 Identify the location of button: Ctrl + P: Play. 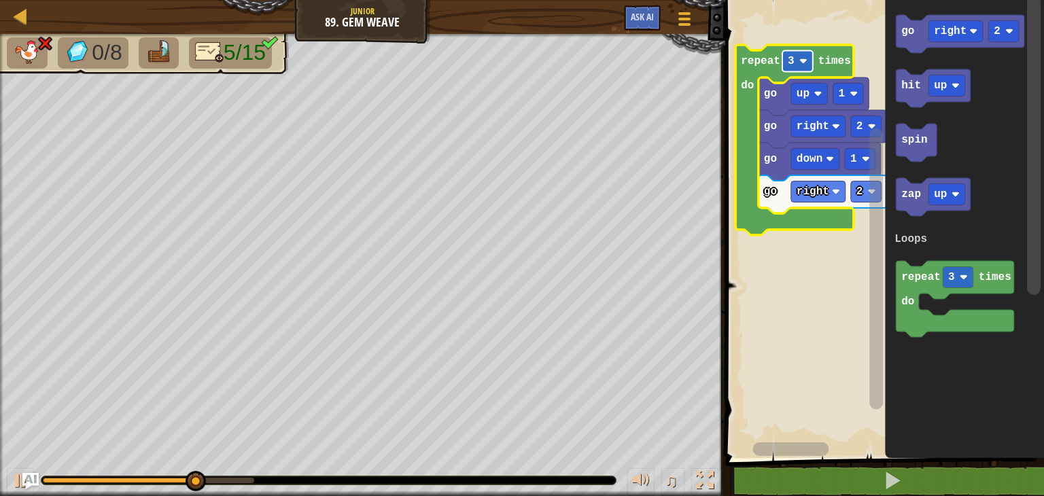
(20, 482).